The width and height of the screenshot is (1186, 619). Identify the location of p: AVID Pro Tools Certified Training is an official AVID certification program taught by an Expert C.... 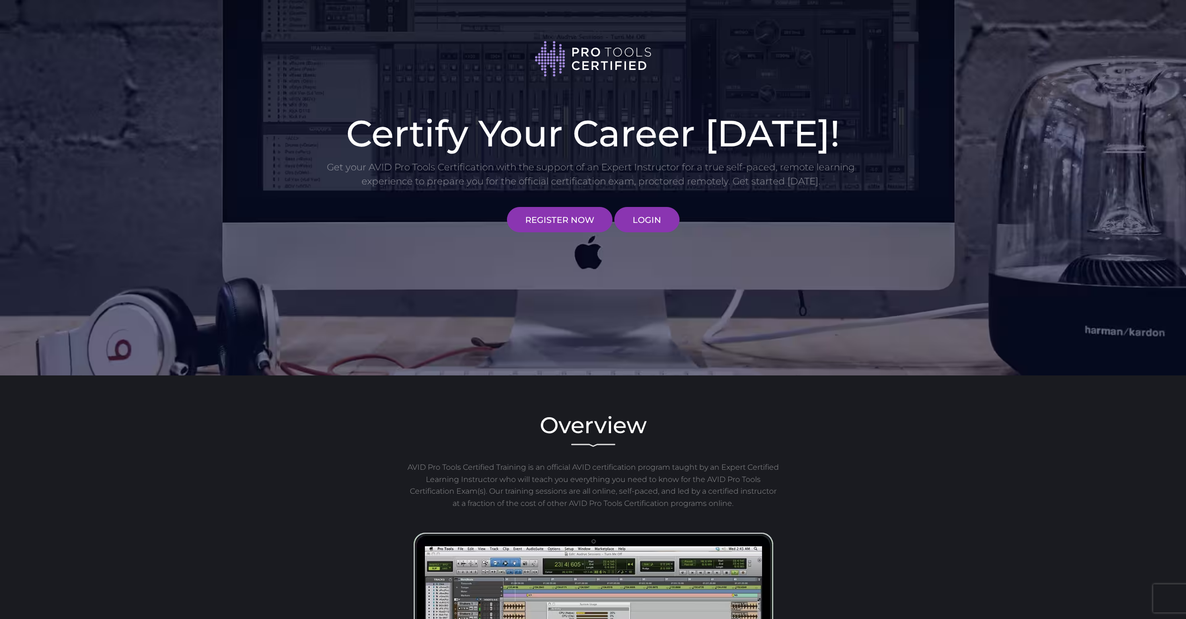
(593, 485).